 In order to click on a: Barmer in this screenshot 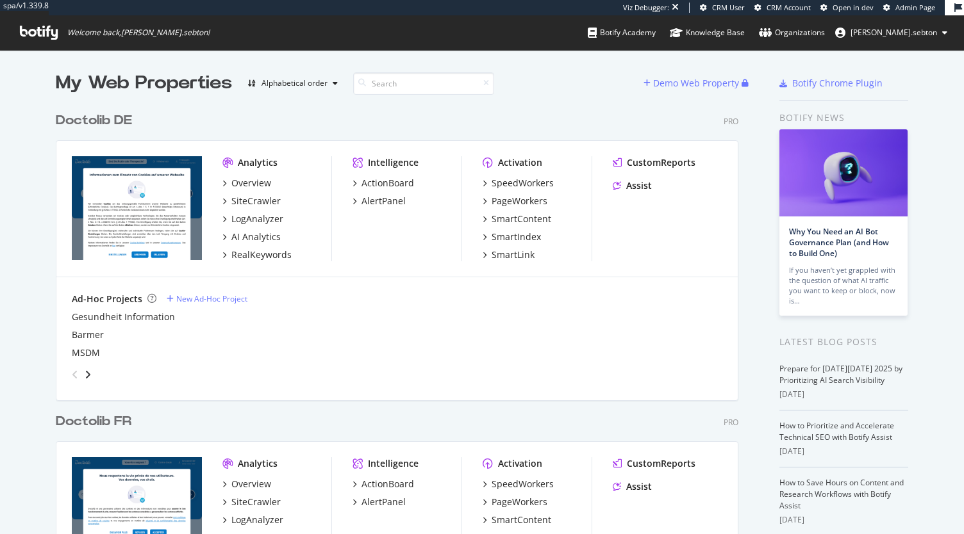, I will do `click(88, 335)`.